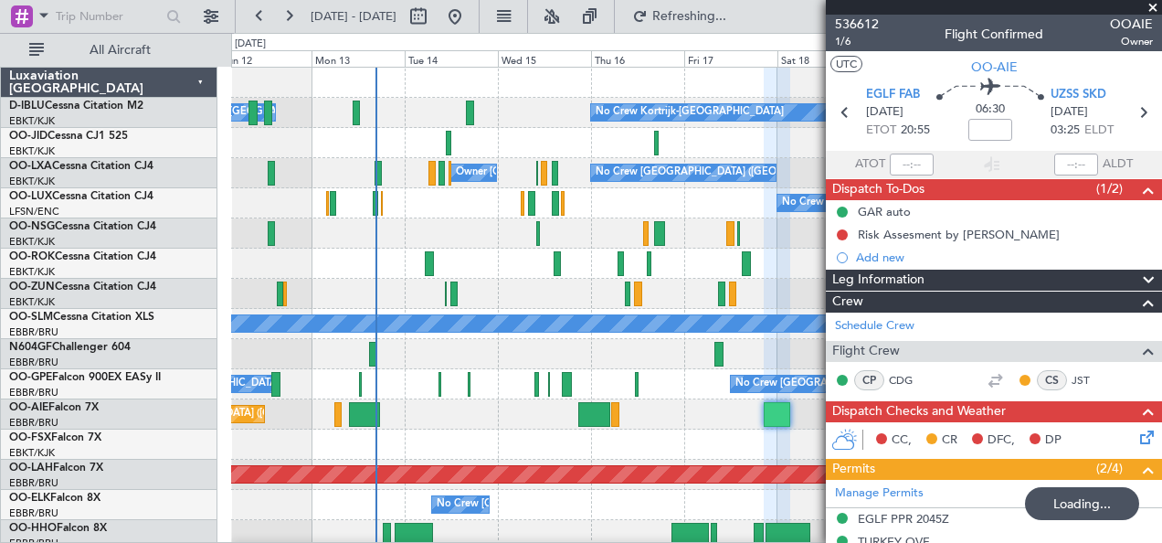  What do you see at coordinates (1131, 24) in the screenshot?
I see `span: OOAIE` at bounding box center [1131, 24].